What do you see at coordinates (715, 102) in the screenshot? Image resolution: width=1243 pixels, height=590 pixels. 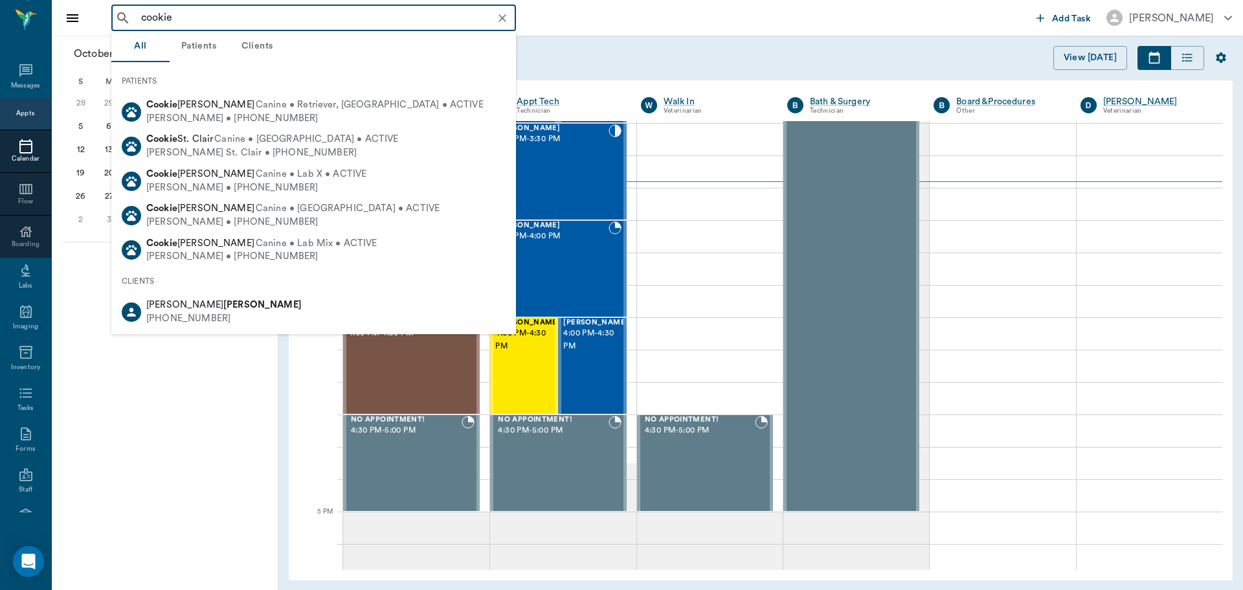 I see `a: Walk In` at bounding box center [715, 102].